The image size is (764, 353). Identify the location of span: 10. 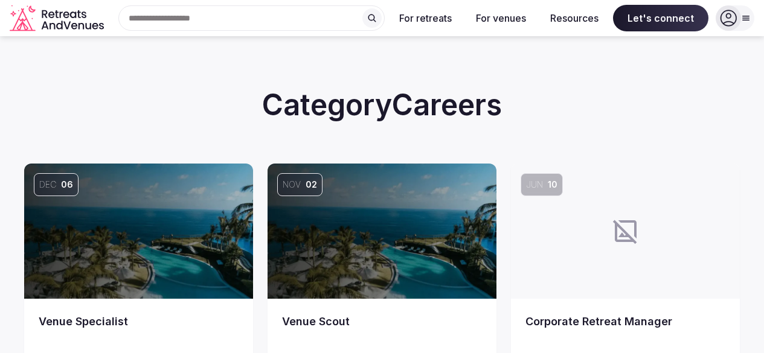
(553, 185).